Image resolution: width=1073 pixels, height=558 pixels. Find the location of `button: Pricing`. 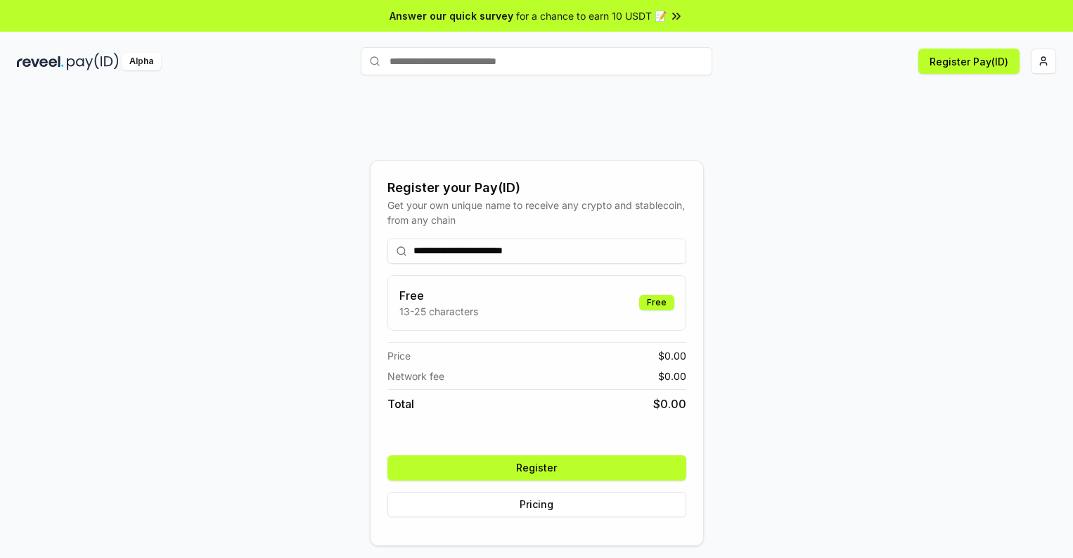

button: Pricing is located at coordinates (537, 504).